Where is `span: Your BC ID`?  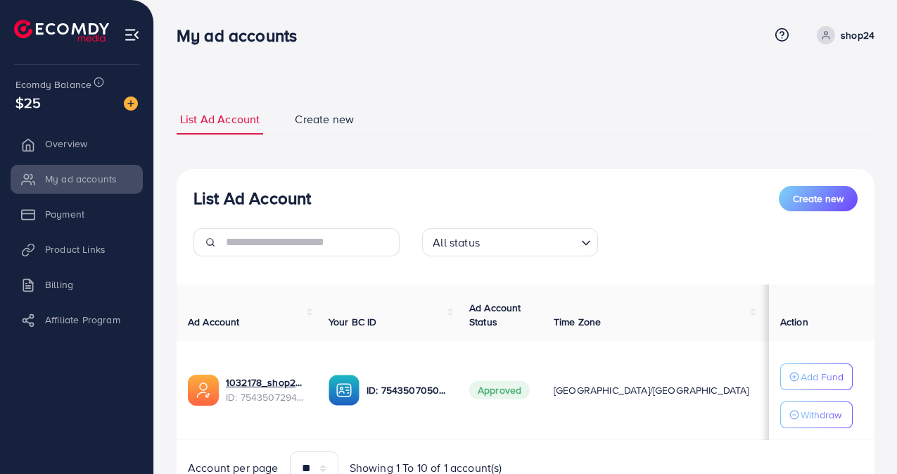 span: Your BC ID is located at coordinates (353, 322).